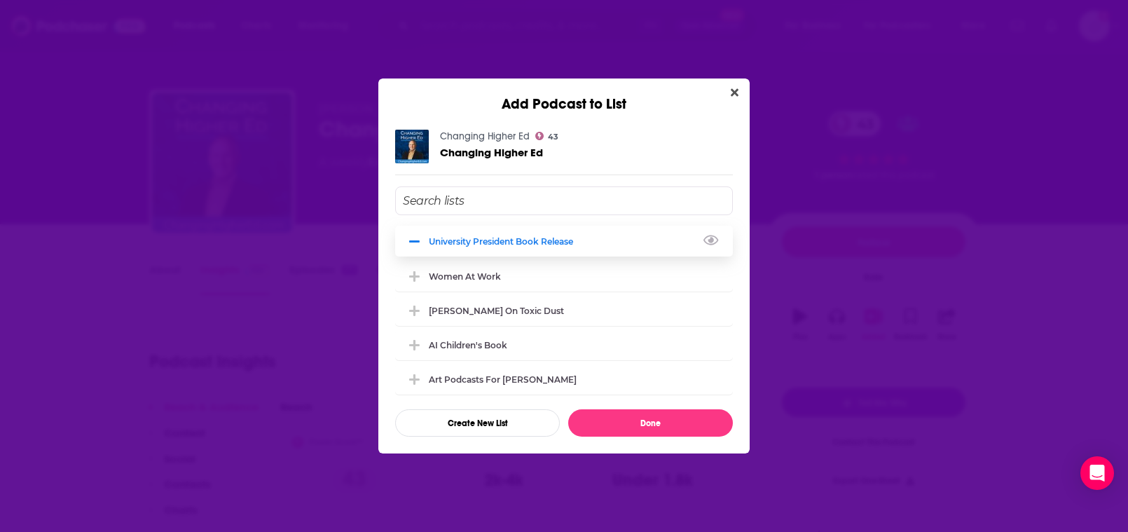 This screenshot has height=532, width=1128. What do you see at coordinates (564, 379) in the screenshot?
I see `div: Art Podcasts for Kim Martinez` at bounding box center [564, 379].